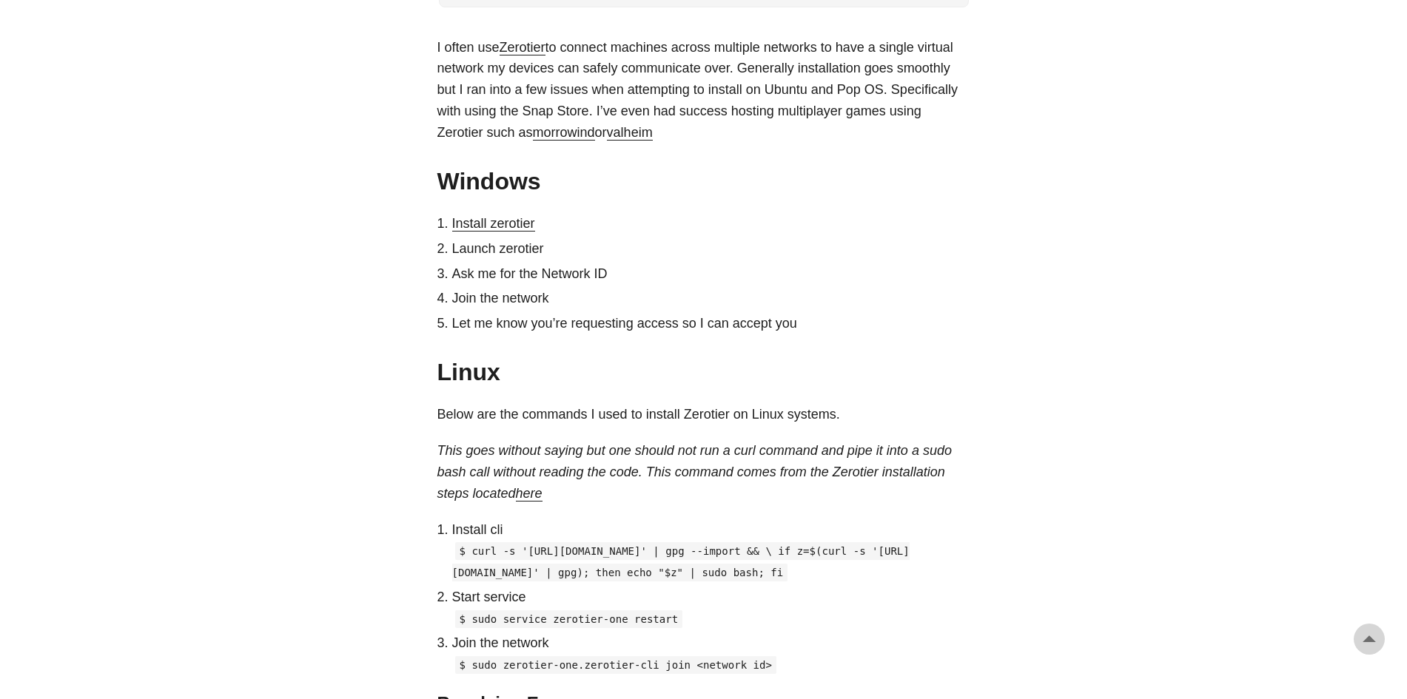 This screenshot has height=699, width=1407. I want to click on code: $ sudo service zerotier-one restart, so click(569, 619).